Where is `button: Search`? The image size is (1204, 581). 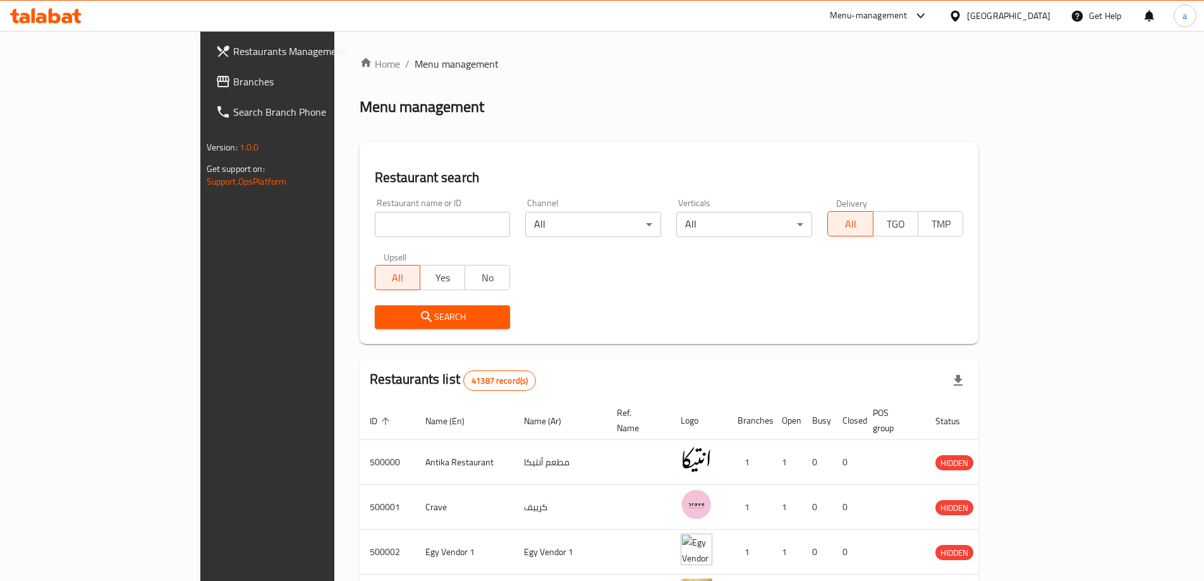 button: Search is located at coordinates (442, 317).